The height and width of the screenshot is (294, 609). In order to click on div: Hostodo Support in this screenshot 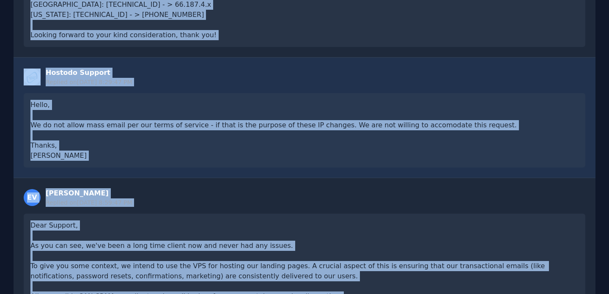, I will do `click(89, 73)`.